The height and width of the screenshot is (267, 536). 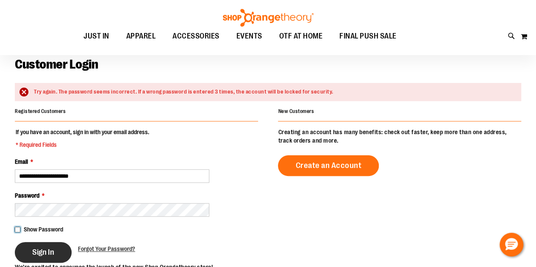 What do you see at coordinates (106, 249) in the screenshot?
I see `a: Forgot Your Password?` at bounding box center [106, 249].